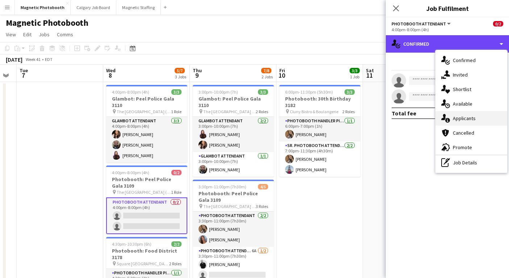  I want to click on span: Wed, so click(111, 70).